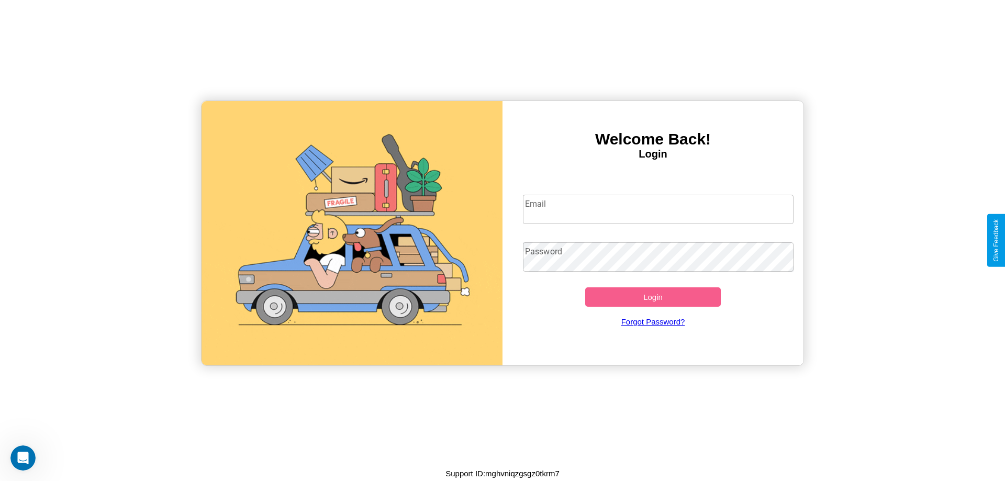 This screenshot has width=1005, height=481. What do you see at coordinates (652, 297) in the screenshot?
I see `button: Login` at bounding box center [652, 297].